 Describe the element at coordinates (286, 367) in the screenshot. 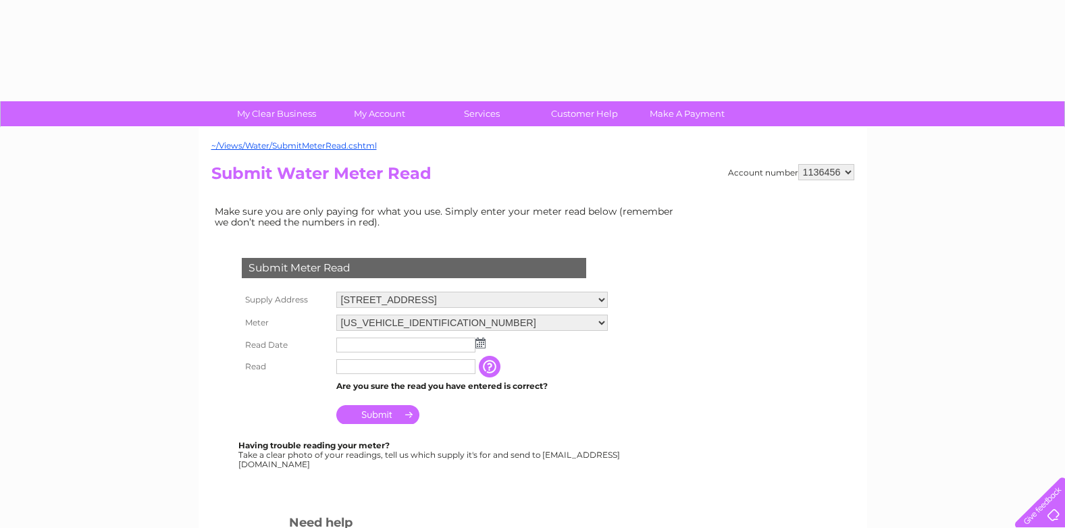

I see `th: Read` at that location.